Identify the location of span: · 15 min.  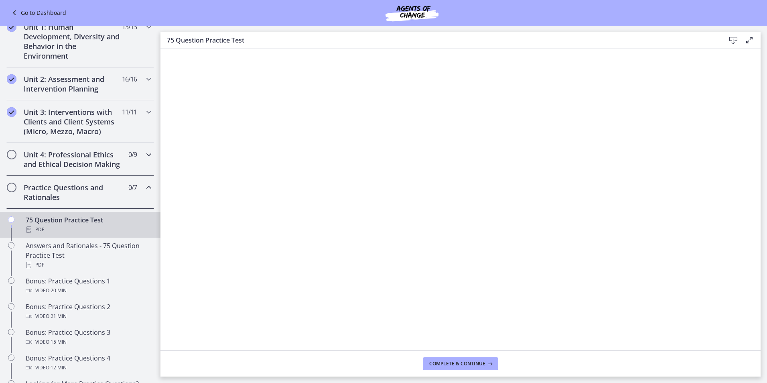
(58, 342).